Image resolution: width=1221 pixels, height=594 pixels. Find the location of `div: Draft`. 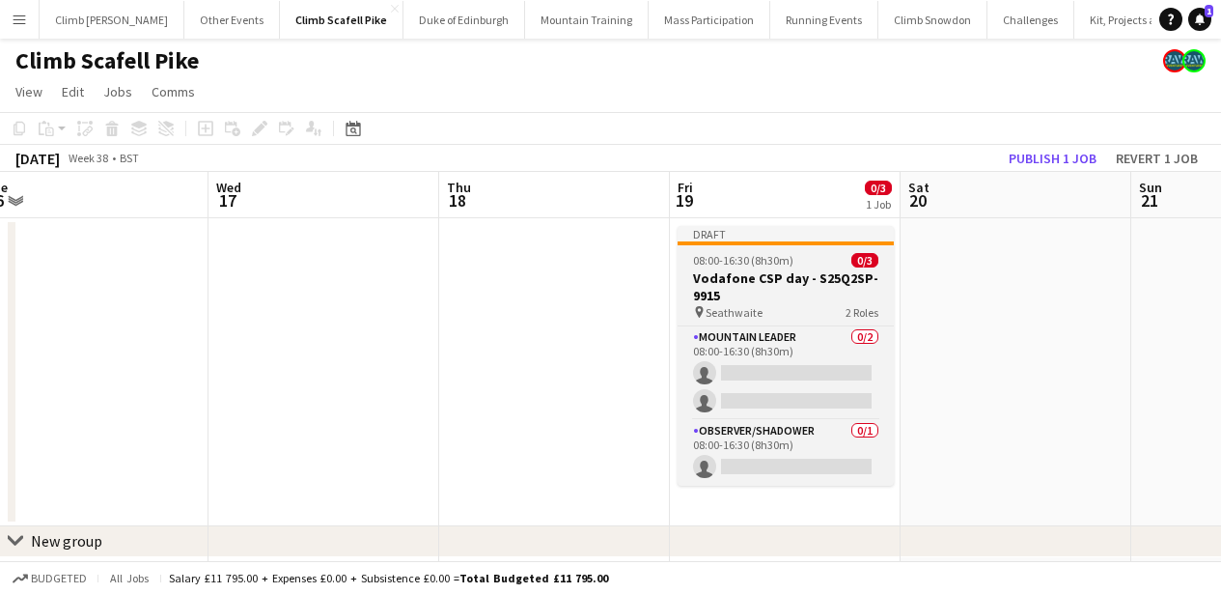

div: Draft is located at coordinates (786, 234).